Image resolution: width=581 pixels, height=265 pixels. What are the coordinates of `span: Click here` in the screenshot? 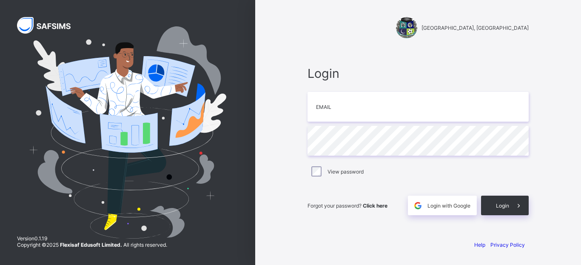 It's located at (375, 205).